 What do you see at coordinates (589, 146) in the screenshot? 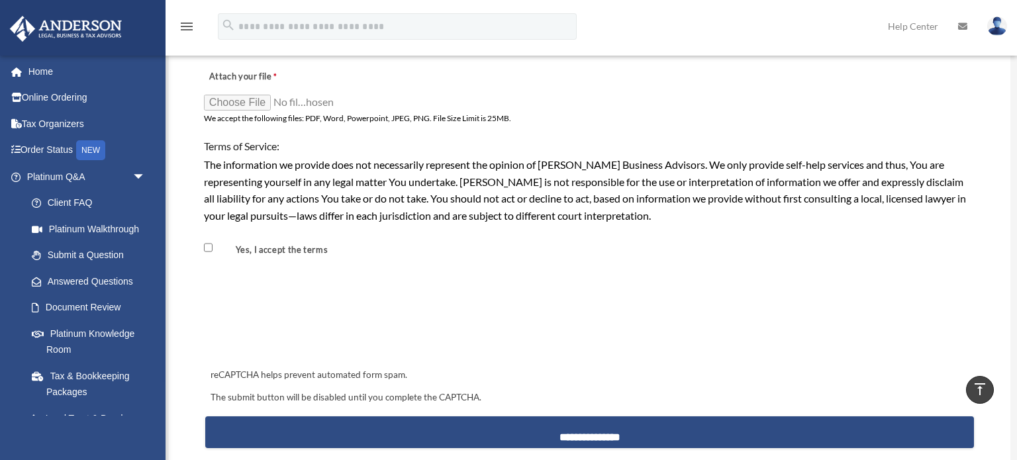
I see `h4: Terms of Service:` at bounding box center [589, 146].